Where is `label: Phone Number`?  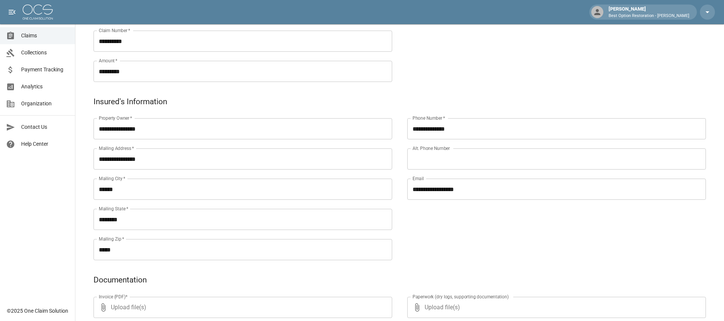
label: Phone Number is located at coordinates (429, 118).